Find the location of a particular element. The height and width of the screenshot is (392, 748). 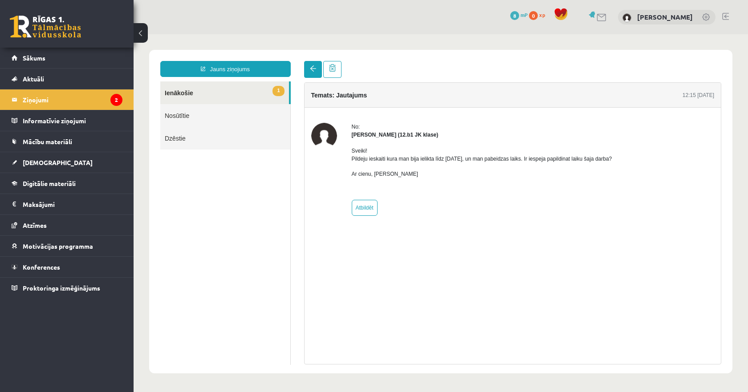

a: Atbildēt is located at coordinates (231, 174).